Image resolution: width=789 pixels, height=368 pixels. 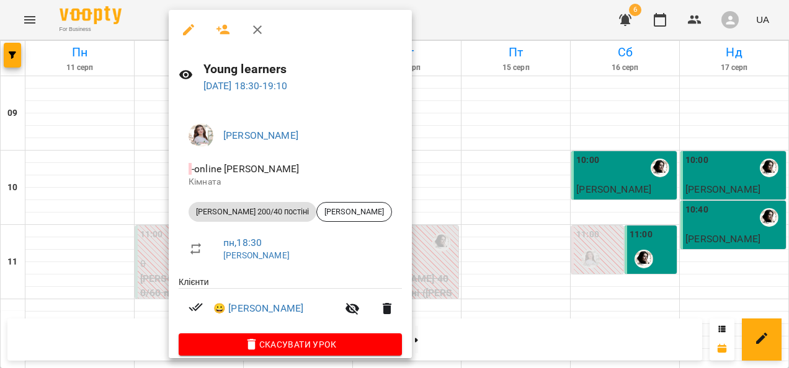 I want to click on h6: Young learners, so click(x=303, y=69).